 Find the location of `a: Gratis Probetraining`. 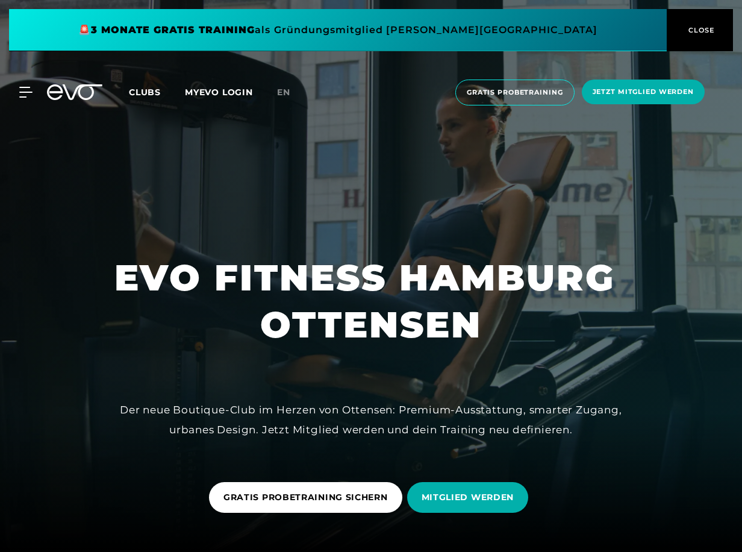

a: Gratis Probetraining is located at coordinates (515, 92).